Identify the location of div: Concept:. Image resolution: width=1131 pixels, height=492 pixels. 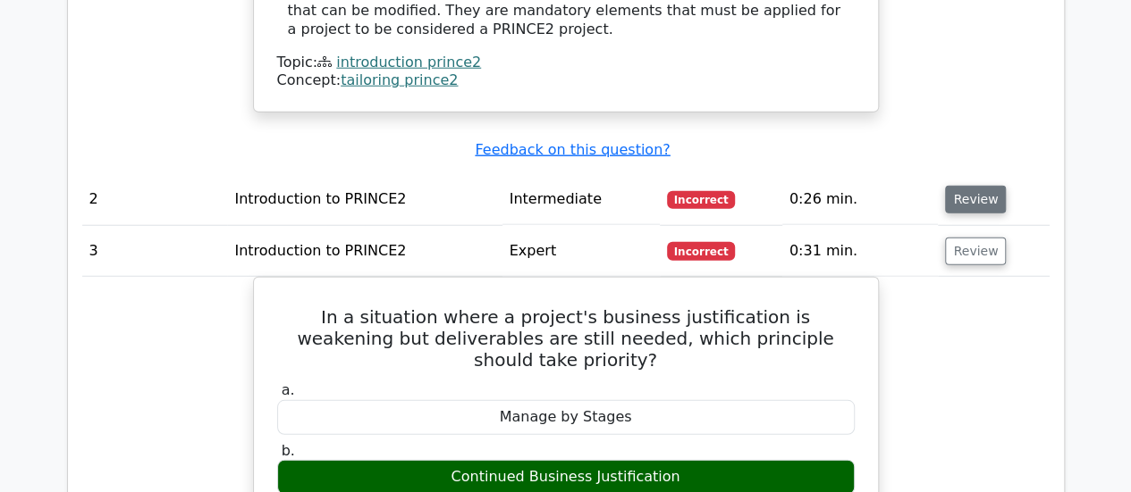
(566, 80).